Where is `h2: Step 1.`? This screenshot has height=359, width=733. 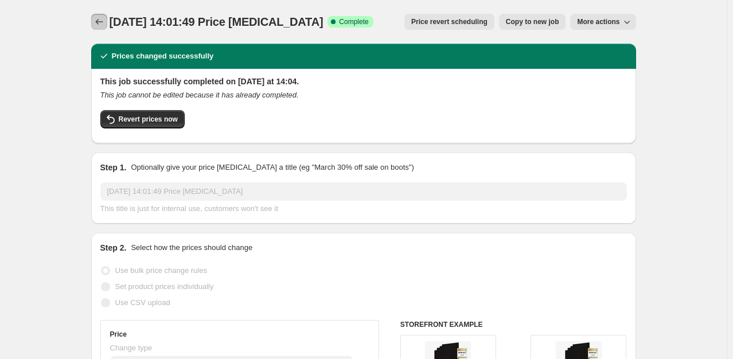 h2: Step 1. is located at coordinates (114, 167).